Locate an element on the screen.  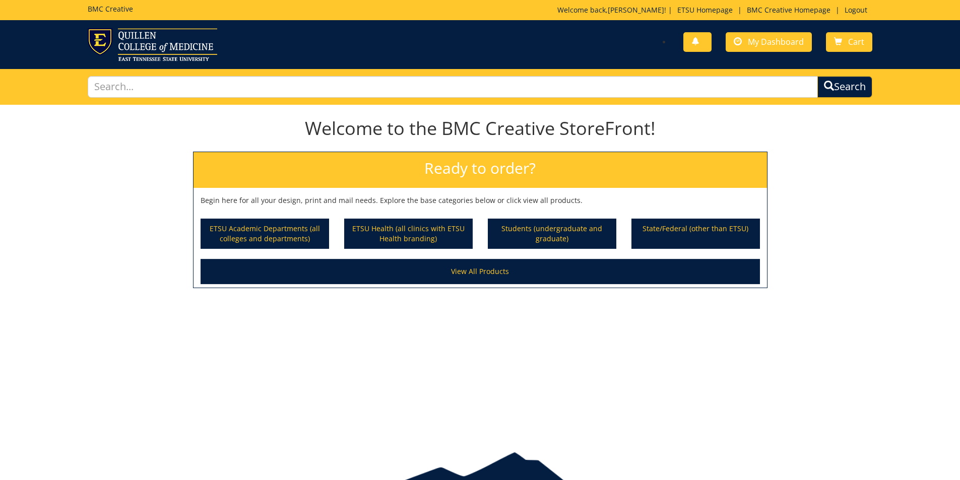
h1: Welcome to the BMC Creative StoreFront! is located at coordinates (480, 129).